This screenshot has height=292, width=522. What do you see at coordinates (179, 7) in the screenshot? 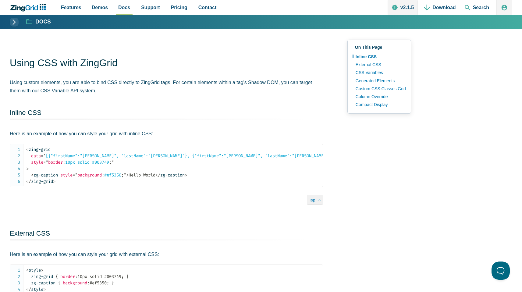
I see `span: Pricing` at bounding box center [179, 7].